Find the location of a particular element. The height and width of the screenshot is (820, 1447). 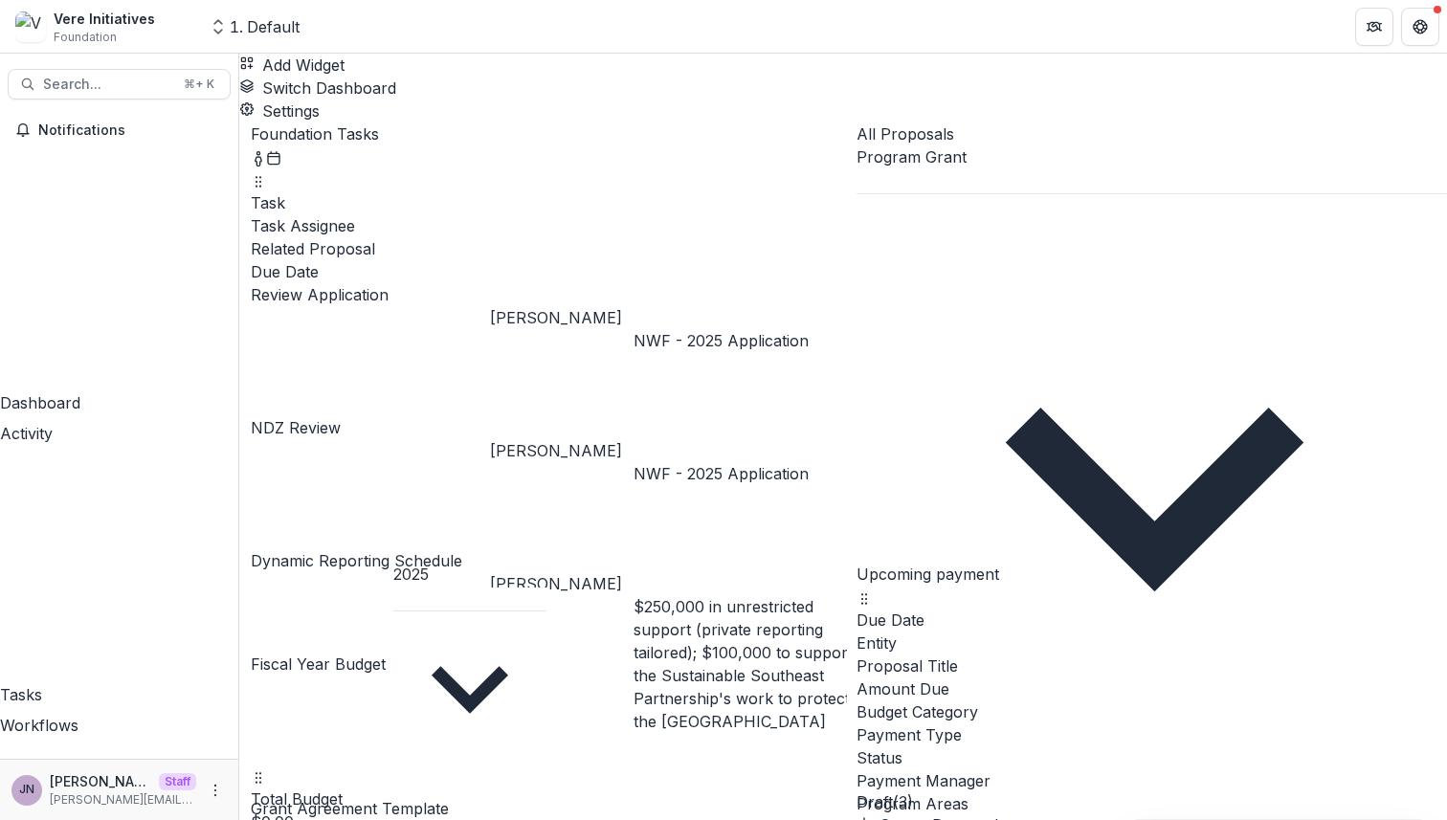

a: NDZ Review is located at coordinates (296, 428).